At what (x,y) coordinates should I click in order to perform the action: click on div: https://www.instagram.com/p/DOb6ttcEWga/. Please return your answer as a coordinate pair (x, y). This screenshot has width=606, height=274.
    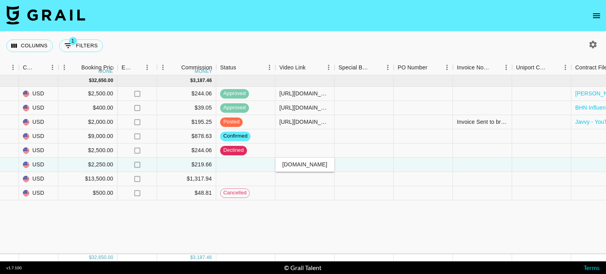
    Looking at the image, I should click on (304, 108).